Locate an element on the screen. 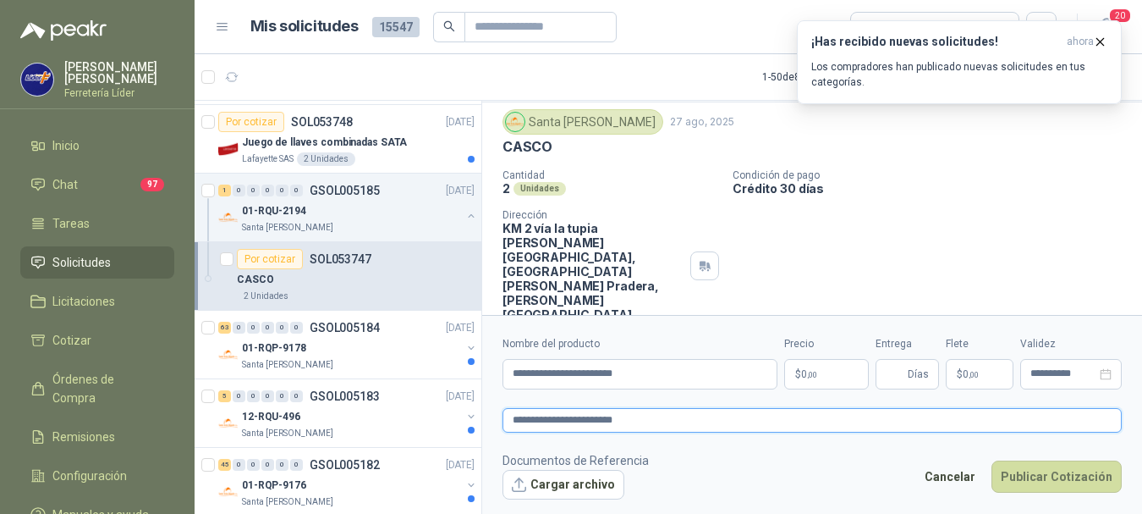  div: 1 - 50 de 8996 is located at coordinates (817, 77).